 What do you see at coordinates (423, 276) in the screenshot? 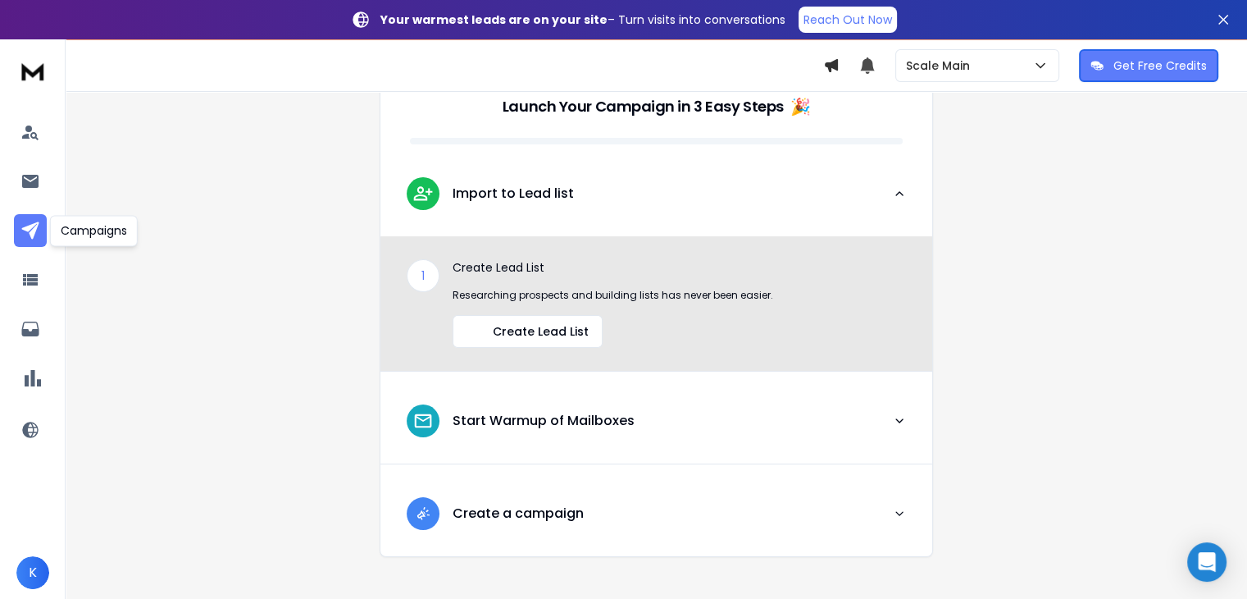
I see `div: 1` at bounding box center [423, 276].